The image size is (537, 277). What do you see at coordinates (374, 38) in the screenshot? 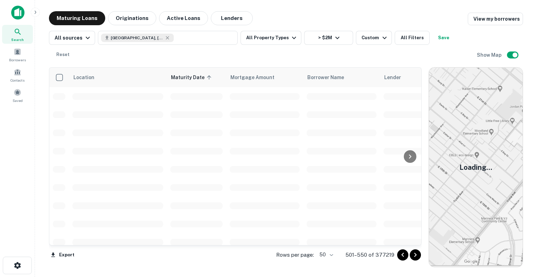
I see `button: Custom` at bounding box center [374, 38].